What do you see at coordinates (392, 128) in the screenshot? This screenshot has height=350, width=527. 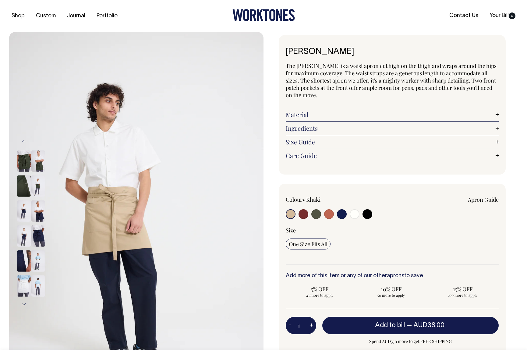 I see `a: Ingredients` at bounding box center [392, 128].